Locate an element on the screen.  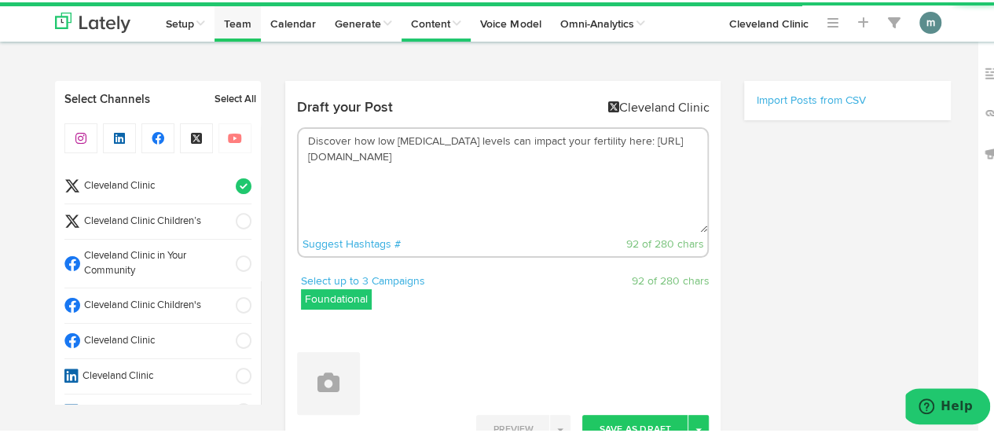
span: Help is located at coordinates (51, 18).